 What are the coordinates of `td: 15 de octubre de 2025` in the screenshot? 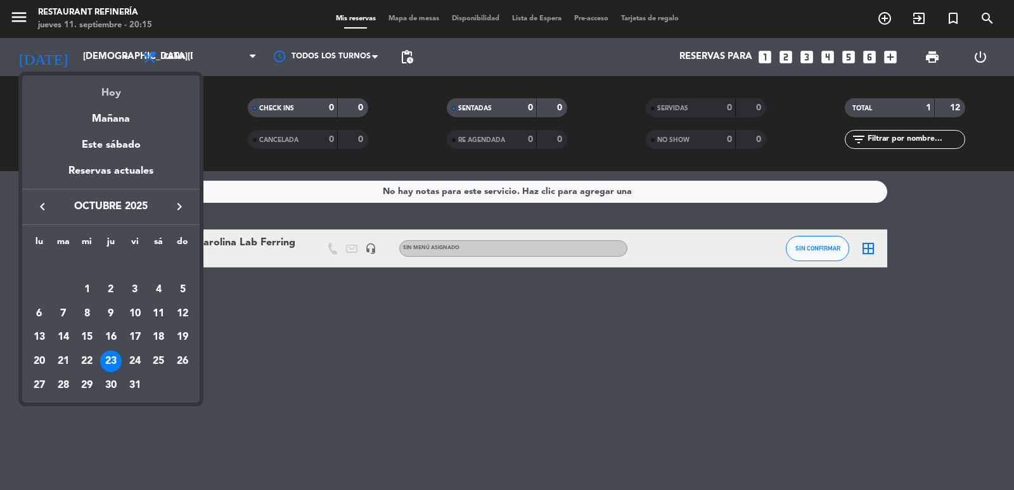 It's located at (87, 337).